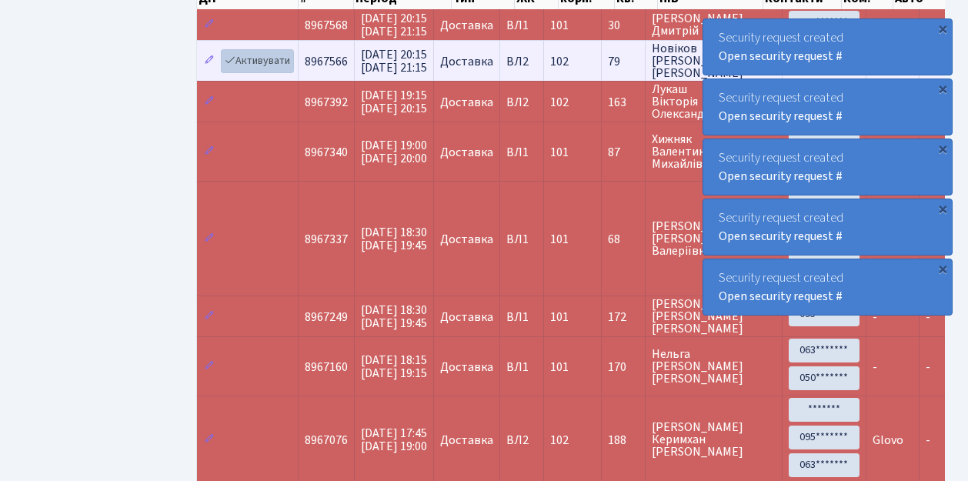  Describe the element at coordinates (326, 102) in the screenshot. I see `span: 8967392` at that location.